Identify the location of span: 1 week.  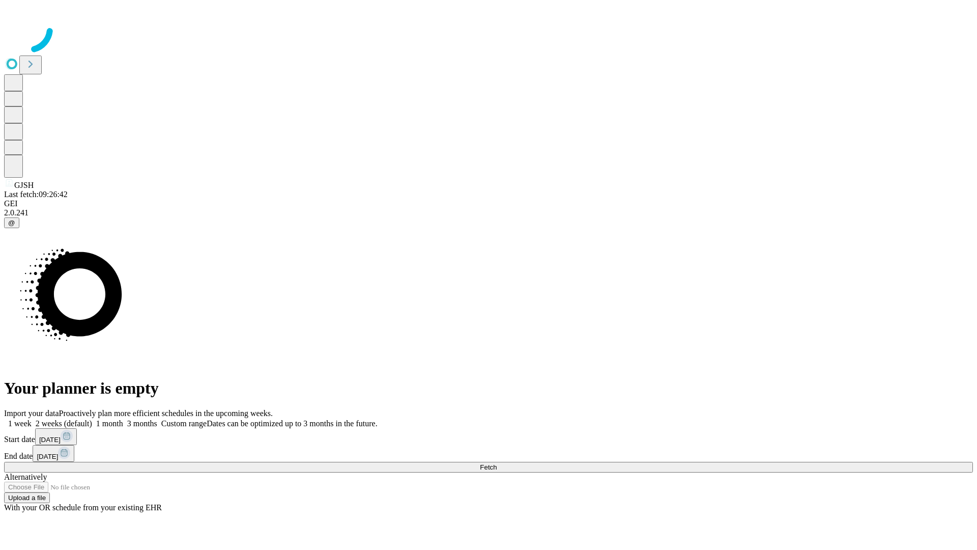
(20, 423).